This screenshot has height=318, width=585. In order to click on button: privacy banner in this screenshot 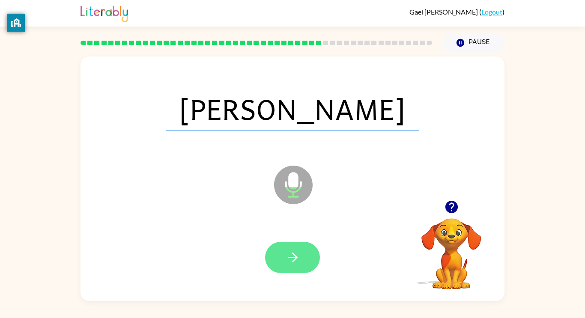, I will do `click(16, 23)`.